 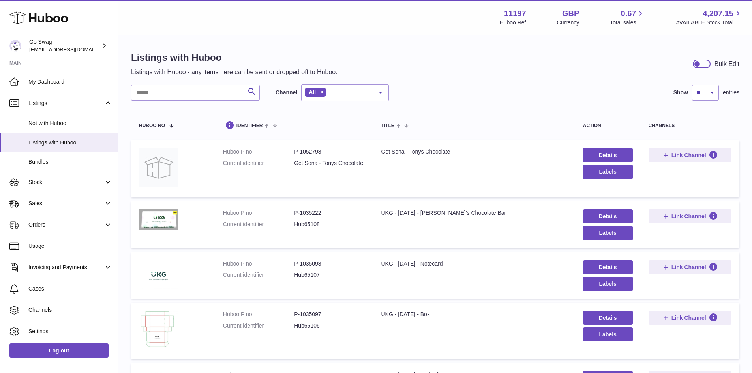 What do you see at coordinates (70, 310) in the screenshot?
I see `span: Channels` at bounding box center [70, 310].